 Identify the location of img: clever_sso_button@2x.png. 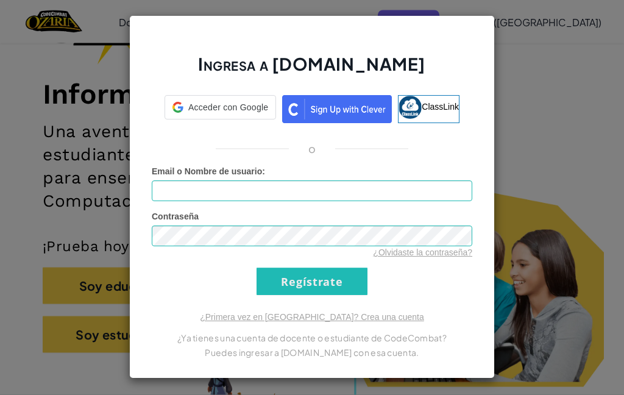
(337, 110).